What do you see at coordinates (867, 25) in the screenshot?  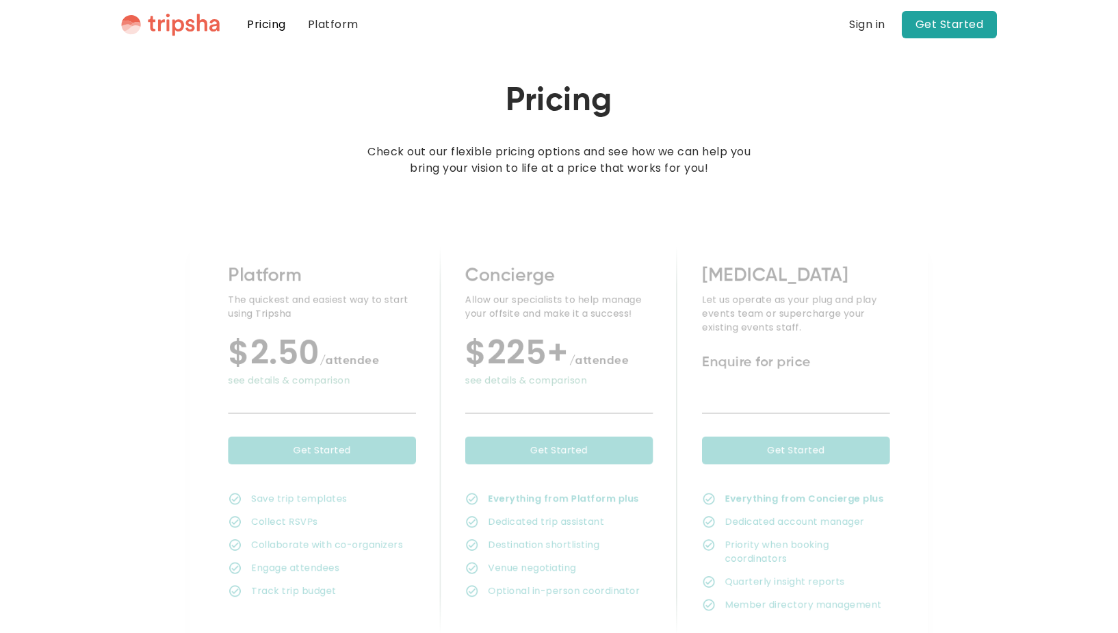 I see `a: Sign in` at bounding box center [867, 25].